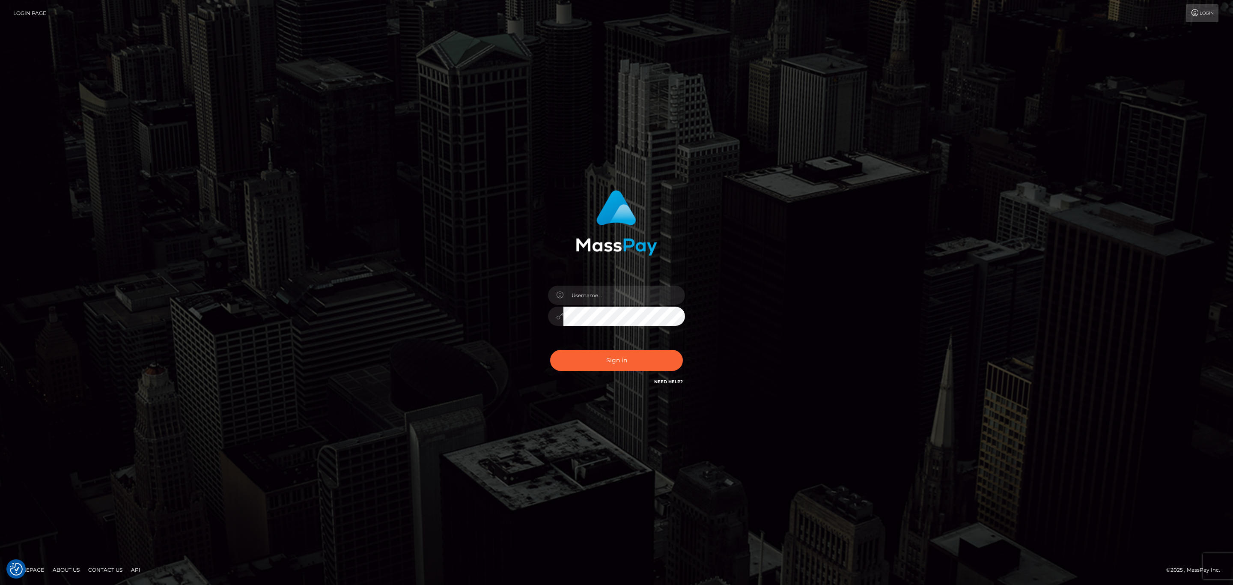 The width and height of the screenshot is (1233, 585). I want to click on a: API, so click(136, 569).